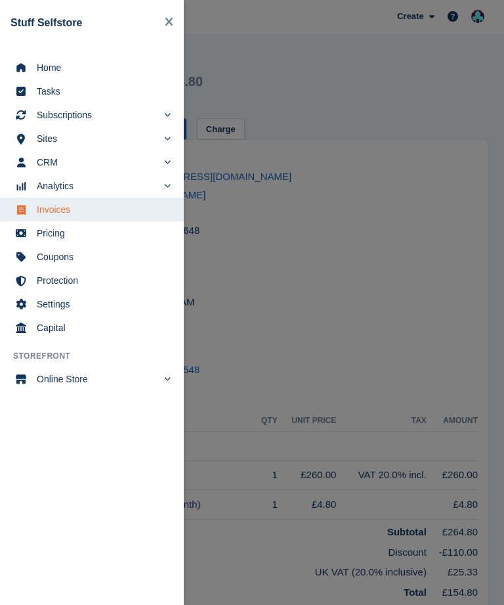  Describe the element at coordinates (100, 280) in the screenshot. I see `span: Protection` at that location.